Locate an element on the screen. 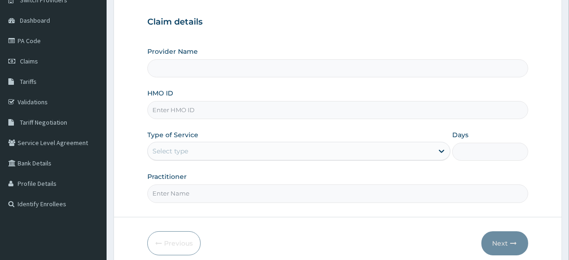 The height and width of the screenshot is (260, 569). button: Next is located at coordinates (504, 243).